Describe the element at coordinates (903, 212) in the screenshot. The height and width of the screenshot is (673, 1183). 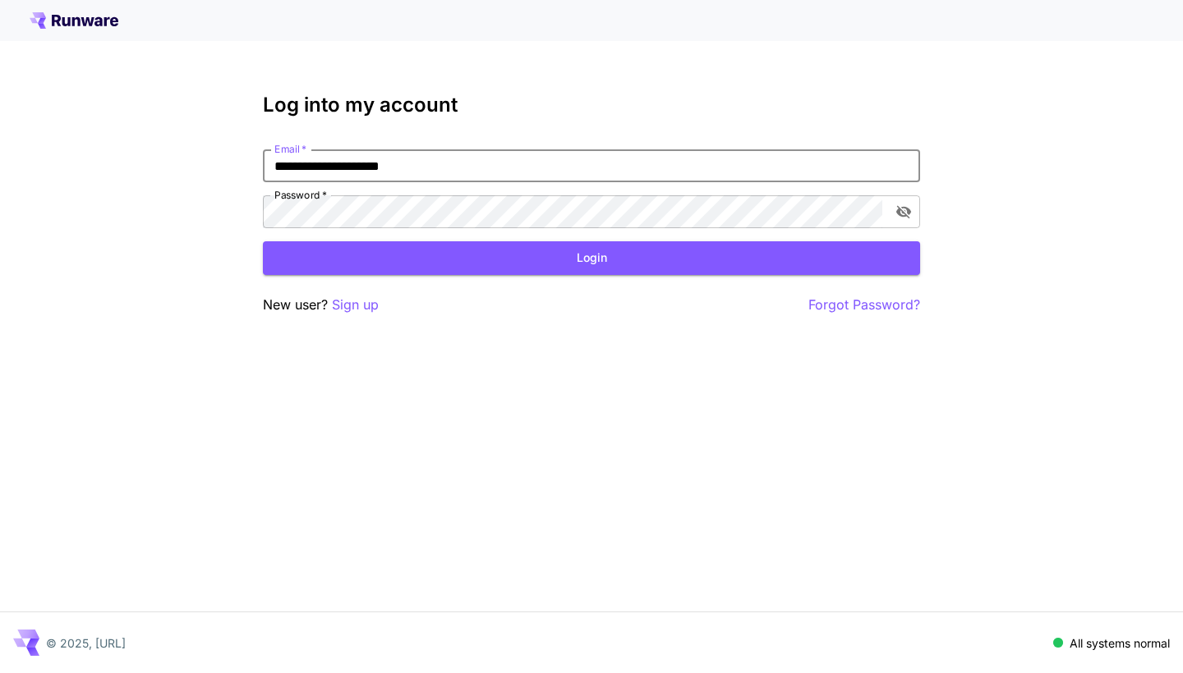
I see `button: toggle password visibility` at that location.